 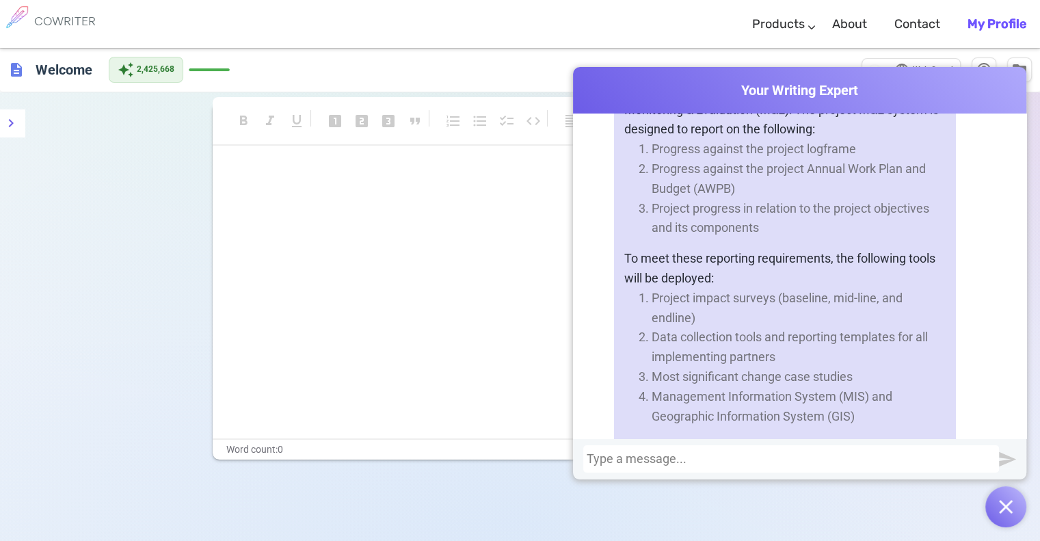 What do you see at coordinates (335, 121) in the screenshot?
I see `span: looks_one` at bounding box center [335, 121].